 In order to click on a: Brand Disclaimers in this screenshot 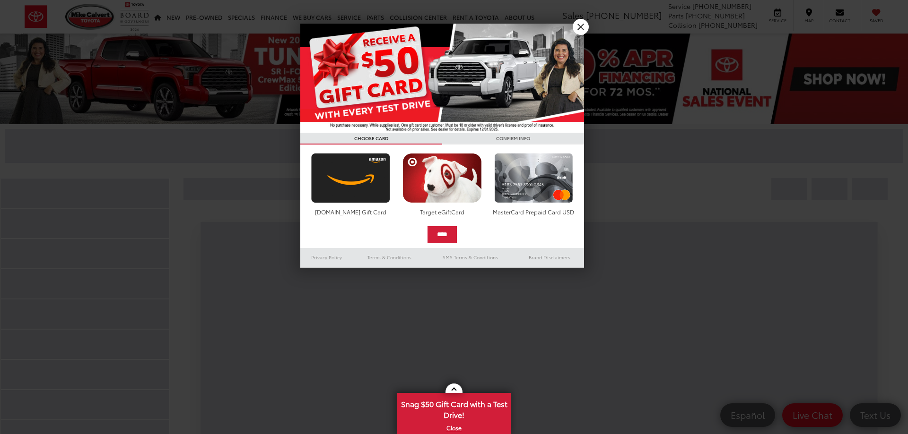, I will do `click(549, 258)`.